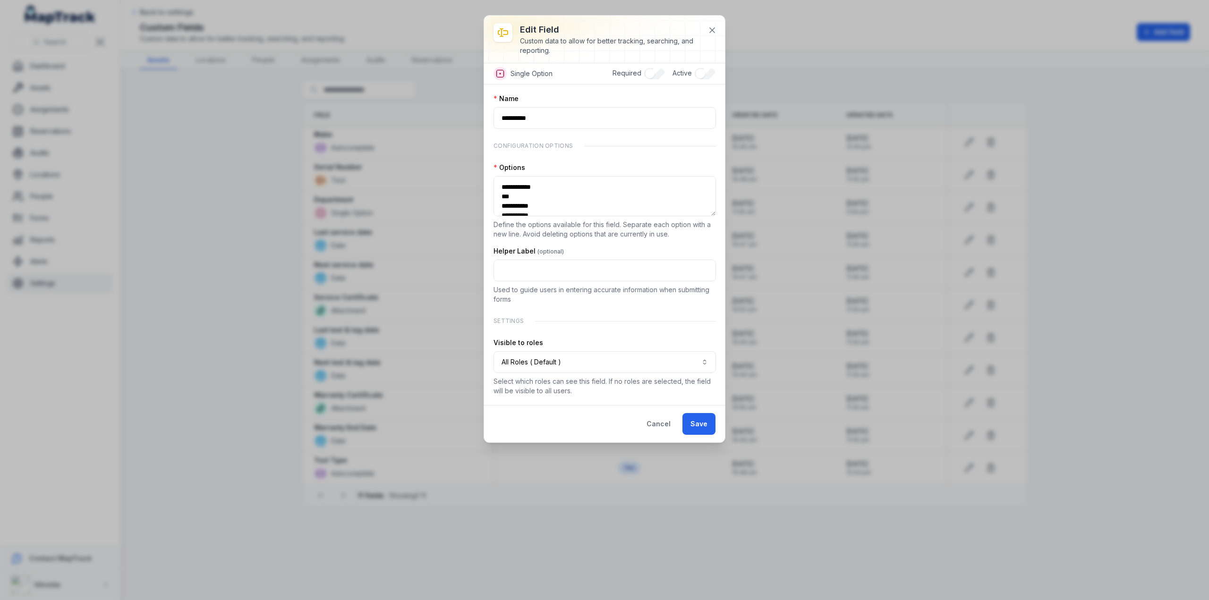 The width and height of the screenshot is (1209, 600). What do you see at coordinates (604, 118) in the screenshot?
I see `input: :rbm:-form-item-label` at bounding box center [604, 118].